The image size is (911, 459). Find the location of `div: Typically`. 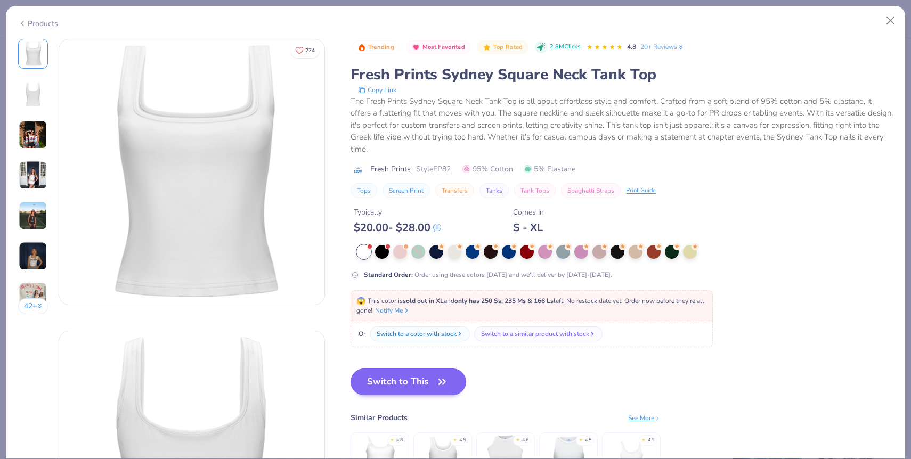

div: Typically is located at coordinates (397, 212).